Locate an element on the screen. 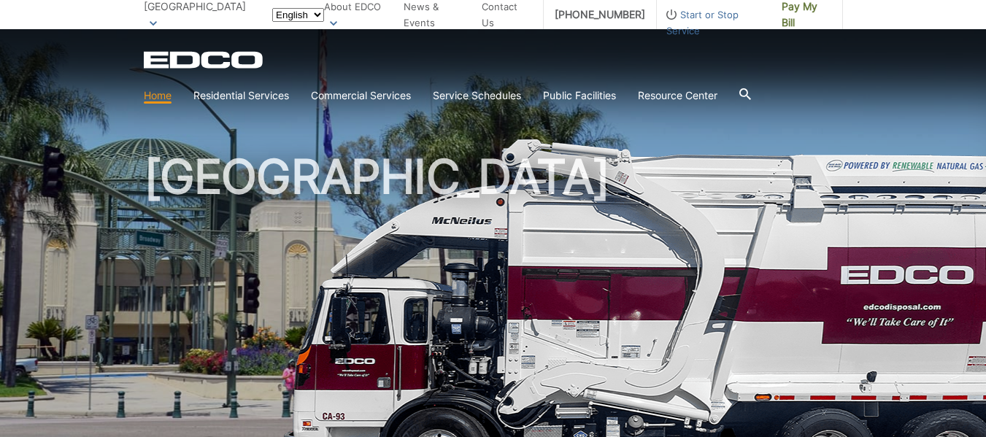 This screenshot has width=986, height=437. a: Home is located at coordinates (158, 96).